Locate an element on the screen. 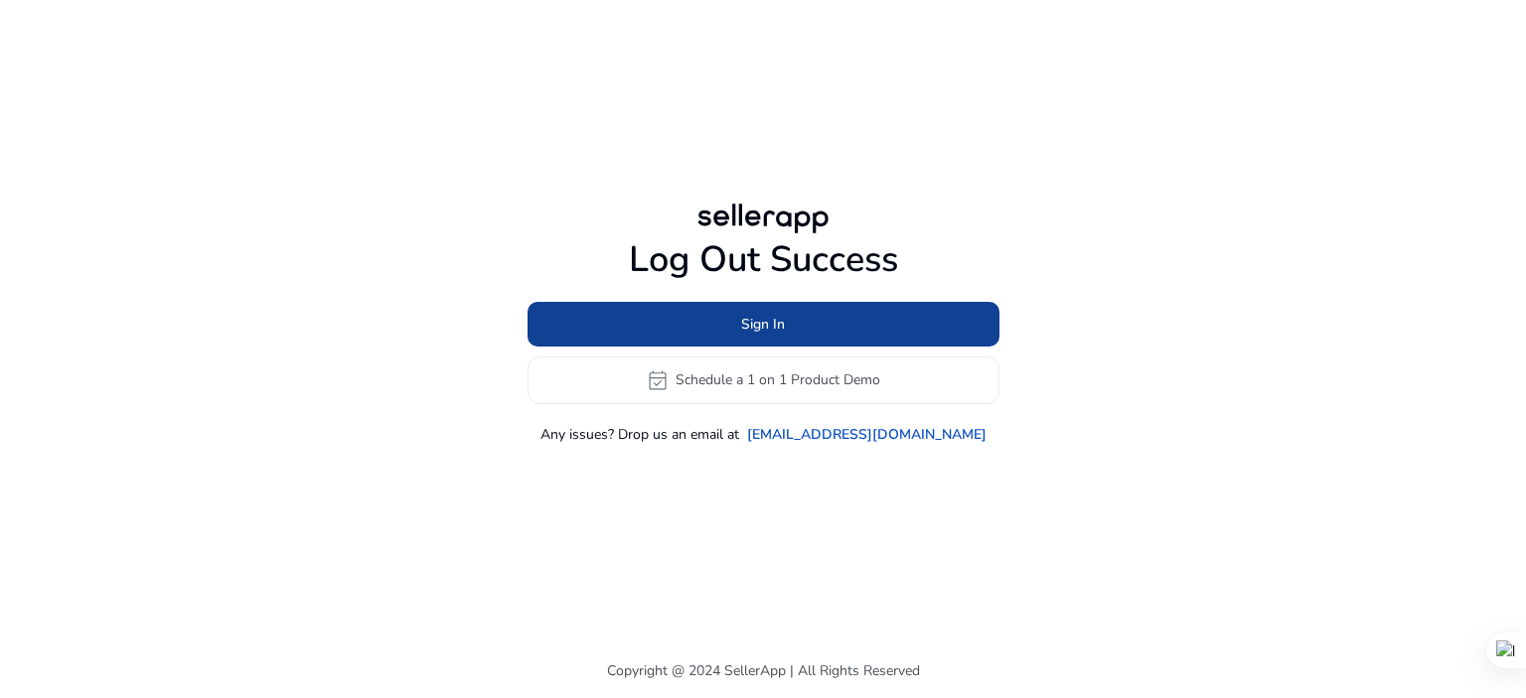  p: Any issues? Drop us an email at is located at coordinates (640, 434).